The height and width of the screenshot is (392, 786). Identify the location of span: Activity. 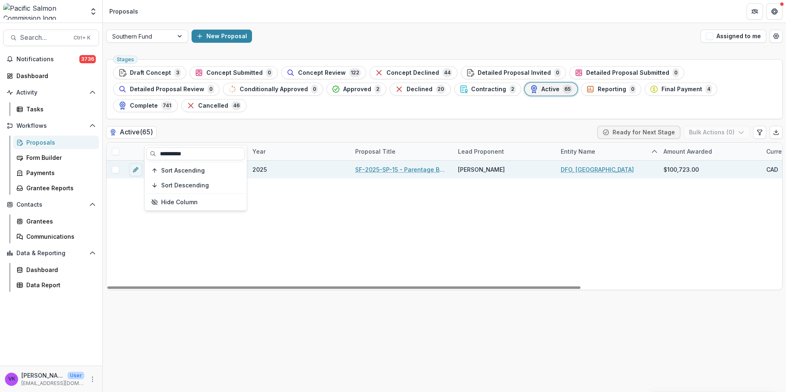
(51, 93).